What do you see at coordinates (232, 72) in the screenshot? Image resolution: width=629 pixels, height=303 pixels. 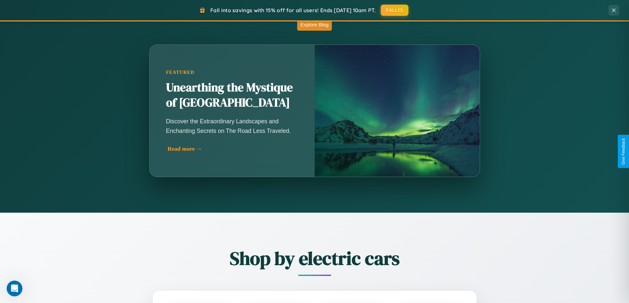 I see `div: Featured` at bounding box center [232, 72].